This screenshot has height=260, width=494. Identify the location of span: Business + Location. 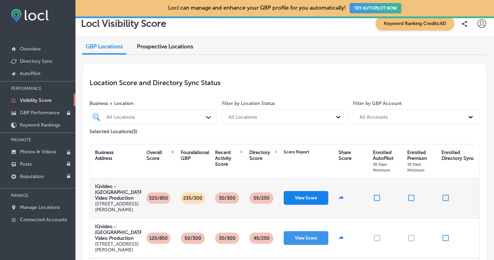
(153, 103).